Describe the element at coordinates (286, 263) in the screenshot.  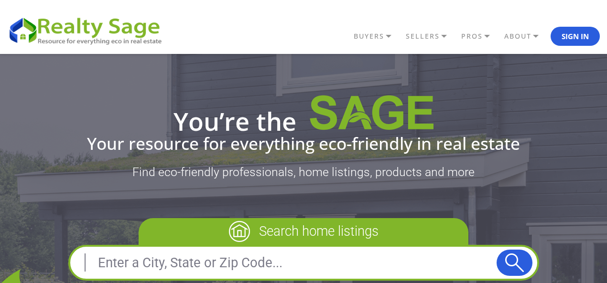
I see `input: Enter a City, State or Zip Code...` at that location.